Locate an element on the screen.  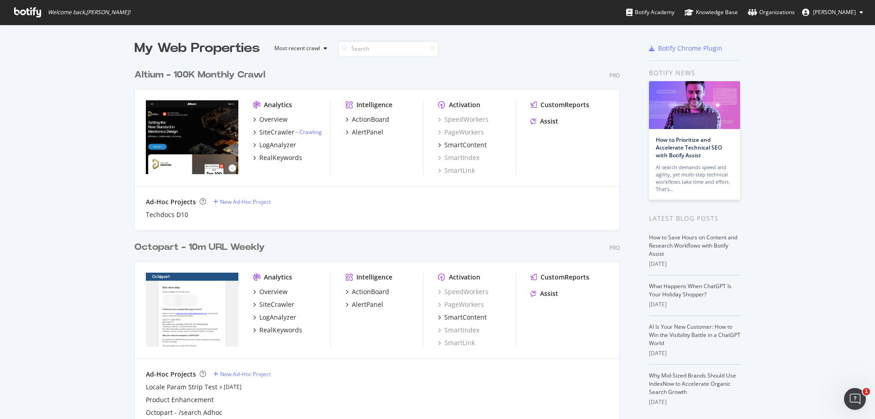
div: Altium - 100K Monthly Crawl is located at coordinates (200, 75).